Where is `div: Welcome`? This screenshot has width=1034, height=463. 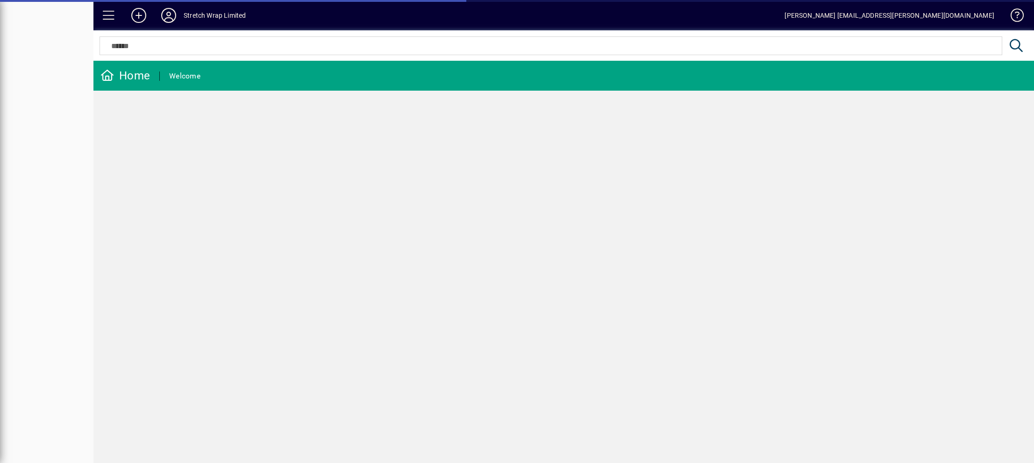 div: Welcome is located at coordinates (185, 76).